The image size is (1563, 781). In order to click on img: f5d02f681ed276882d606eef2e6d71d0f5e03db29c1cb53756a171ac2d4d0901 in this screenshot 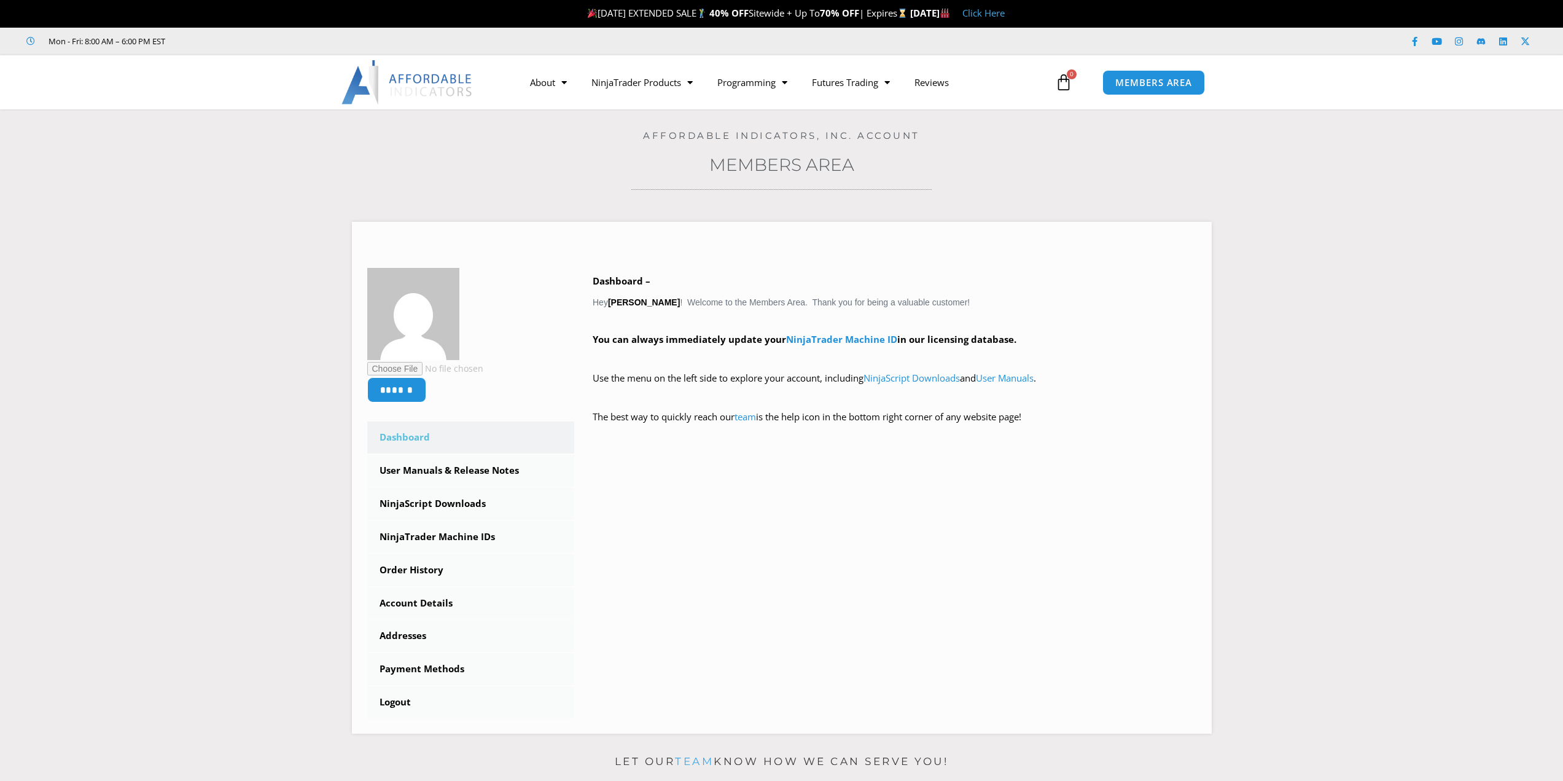, I will do `click(413, 314)`.